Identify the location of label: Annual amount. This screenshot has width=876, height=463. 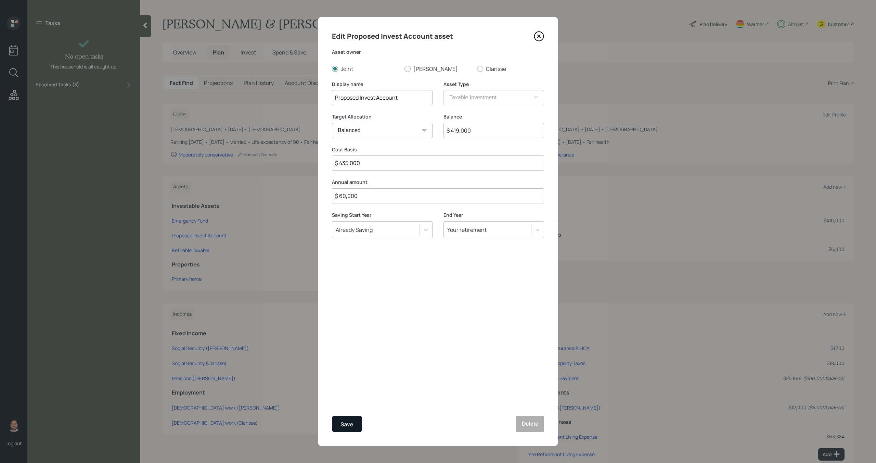
(438, 182).